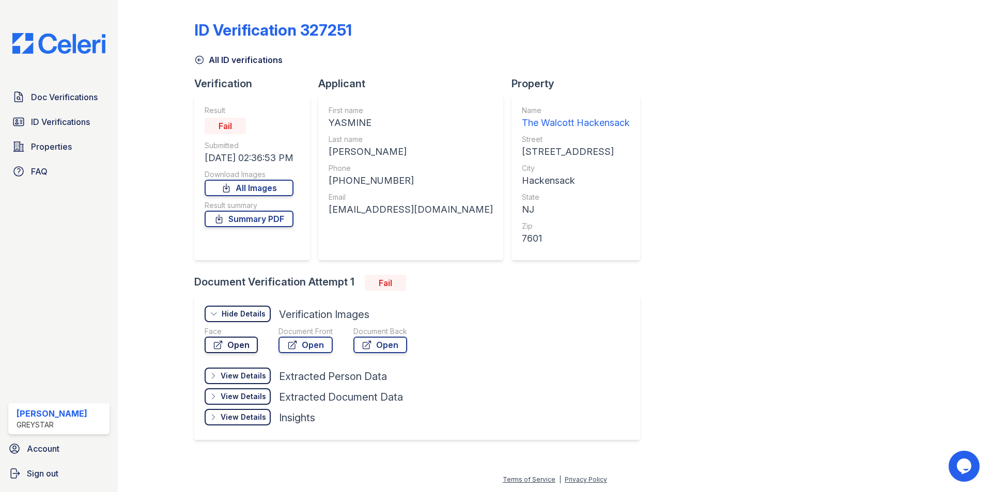 The height and width of the screenshot is (492, 992). What do you see at coordinates (341, 397) in the screenshot?
I see `div: Extracted Document Data` at bounding box center [341, 397].